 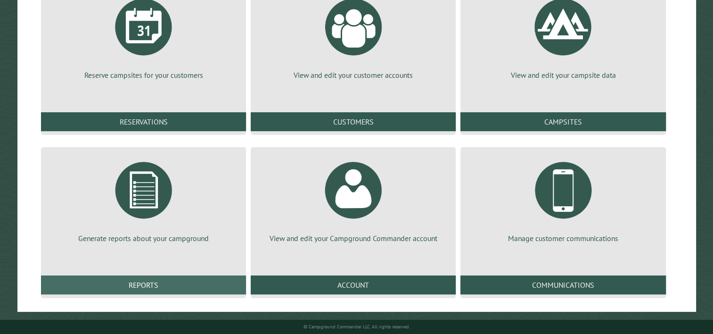 I want to click on a: Customers, so click(x=353, y=122).